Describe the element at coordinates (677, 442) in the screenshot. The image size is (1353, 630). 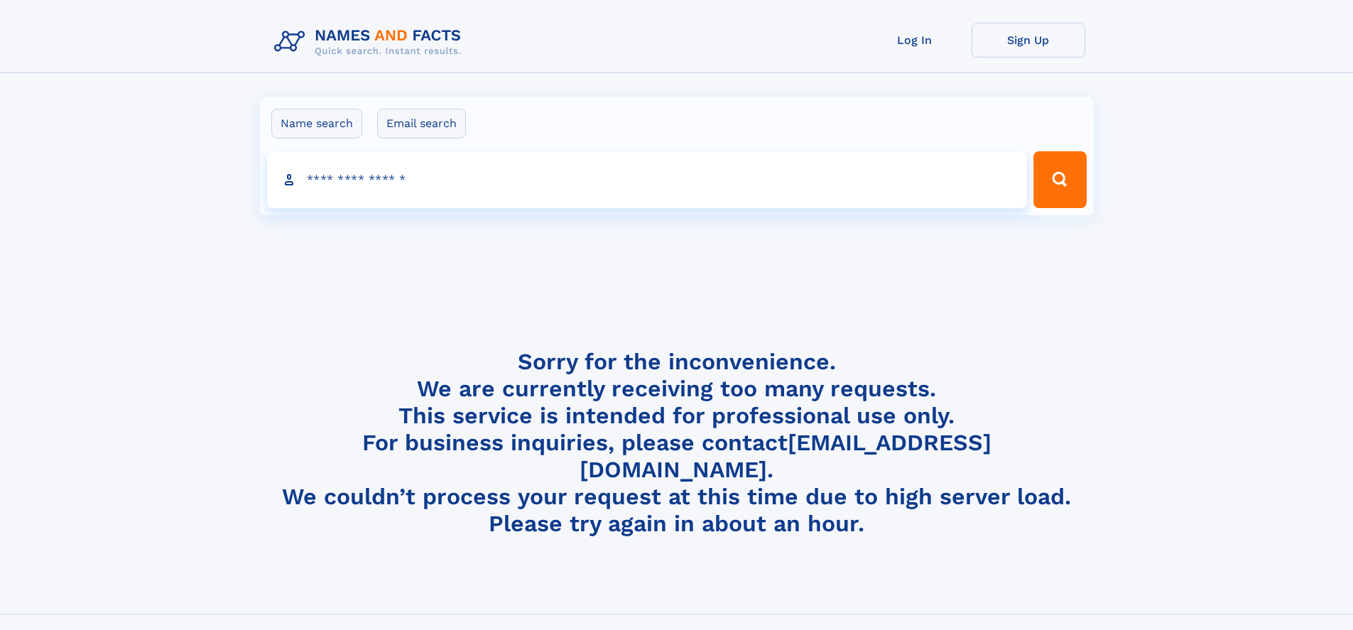
I see `h4: Sorry for the inconvenience. We are currently receiving too many requests. This service is intend...` at that location.